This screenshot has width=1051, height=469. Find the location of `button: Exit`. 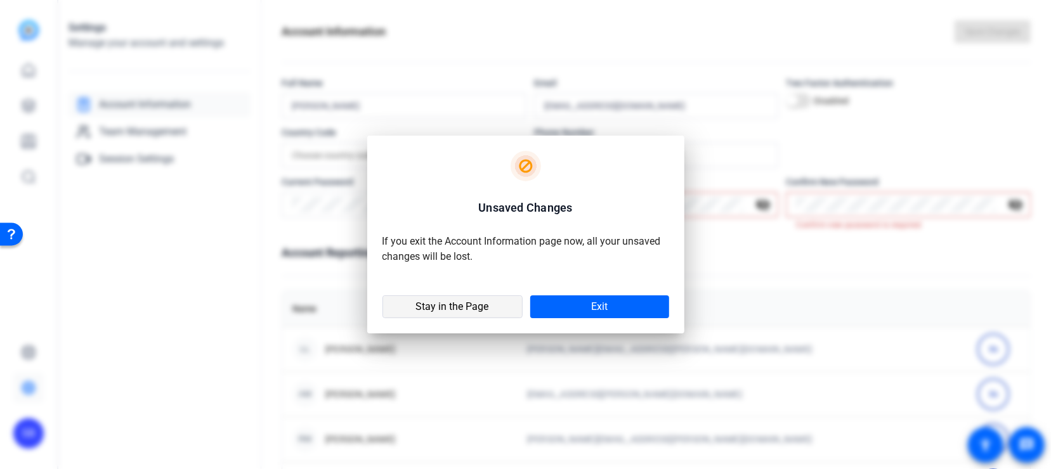

button: Exit is located at coordinates (599, 307).